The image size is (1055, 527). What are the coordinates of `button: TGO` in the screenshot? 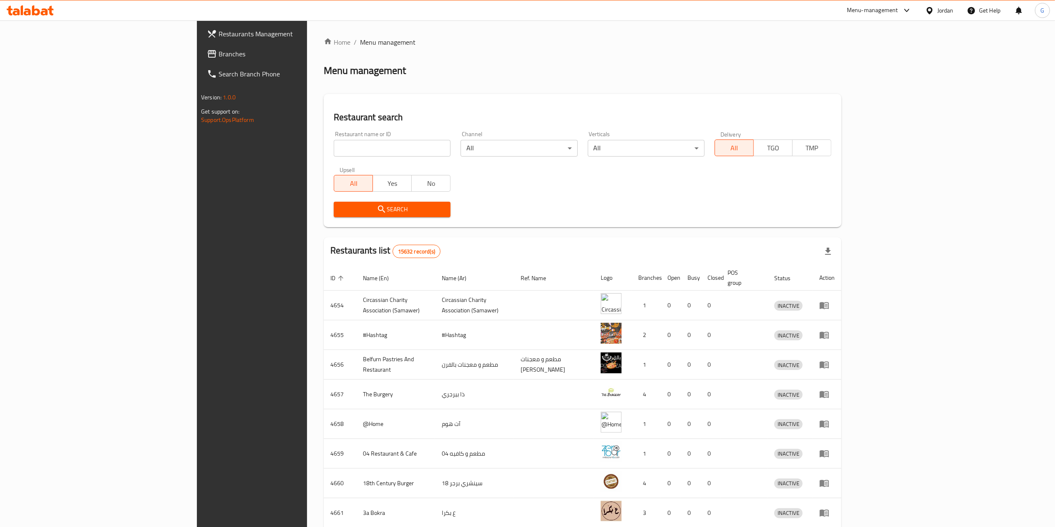 It's located at (773, 148).